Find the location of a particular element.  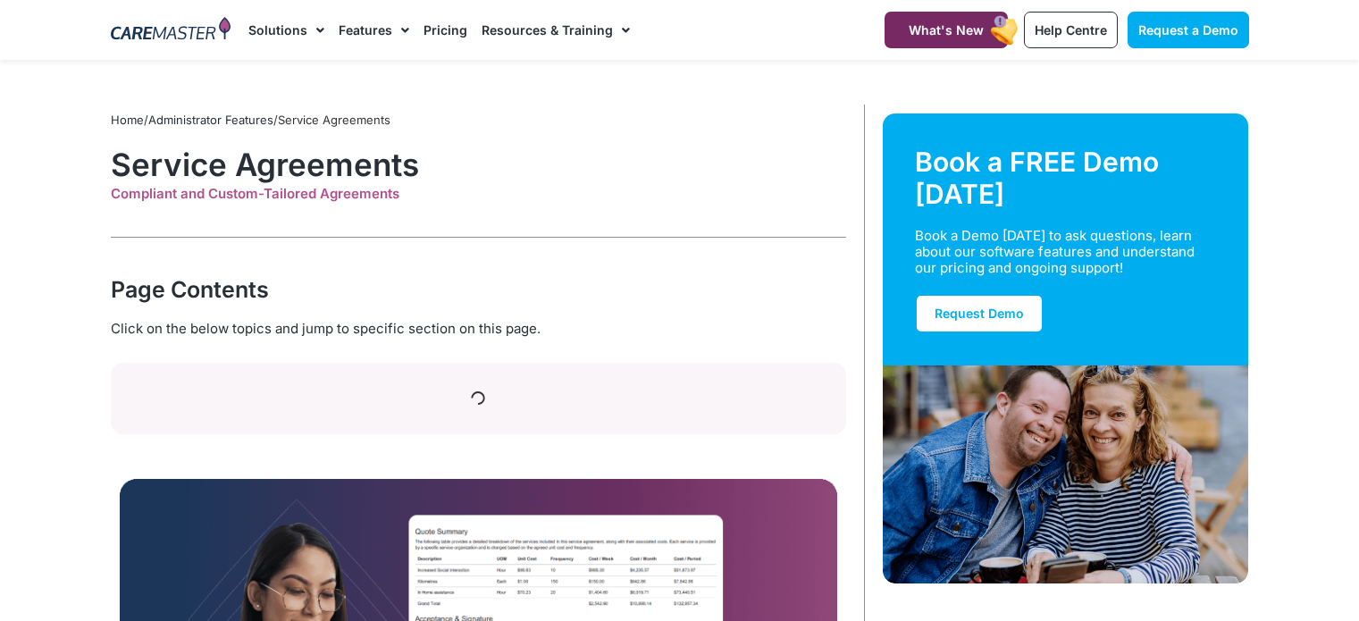

a: Administrator Features is located at coordinates (211, 120).